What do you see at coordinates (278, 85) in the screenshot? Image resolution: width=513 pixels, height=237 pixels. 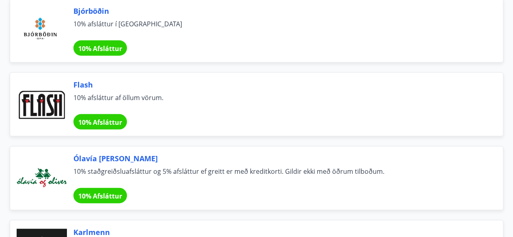 I see `span: Flash` at bounding box center [278, 85].